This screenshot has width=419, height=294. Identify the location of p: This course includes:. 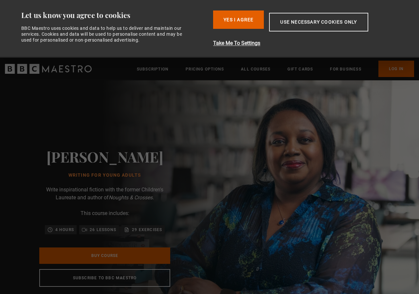
(105, 213).